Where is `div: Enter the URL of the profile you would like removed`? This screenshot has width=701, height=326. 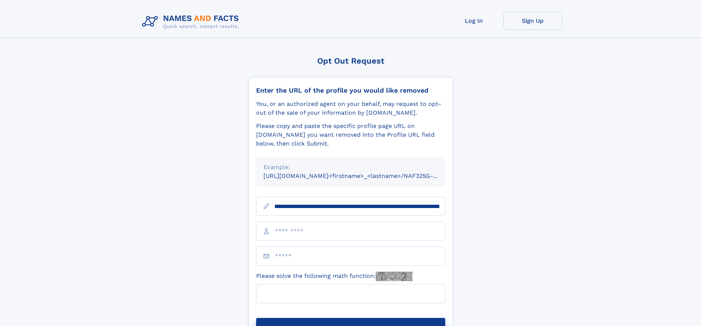
div: Enter the URL of the profile you would like removed is located at coordinates (351, 91).